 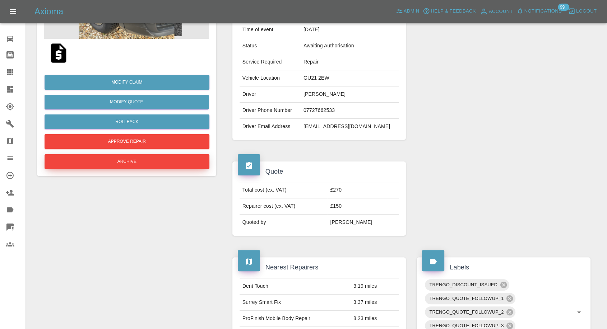 I want to click on td: Total cost (ex. VAT), so click(x=283, y=190).